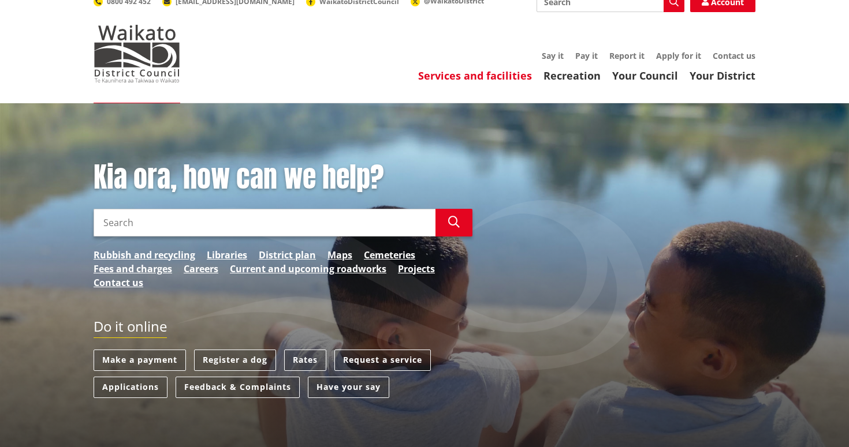 The height and width of the screenshot is (447, 849). What do you see at coordinates (572, 76) in the screenshot?
I see `a: Recreation` at bounding box center [572, 76].